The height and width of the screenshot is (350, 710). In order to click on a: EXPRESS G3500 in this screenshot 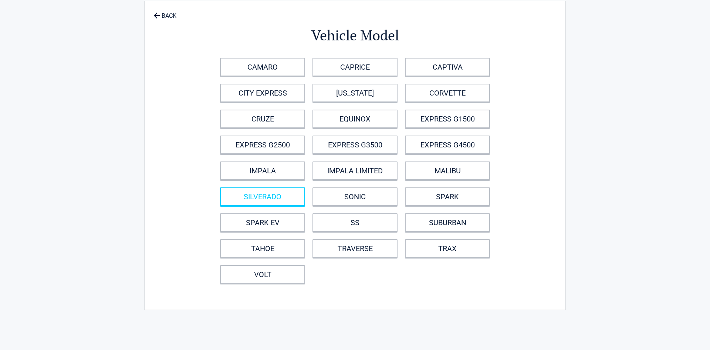, I will do `click(355, 145)`.